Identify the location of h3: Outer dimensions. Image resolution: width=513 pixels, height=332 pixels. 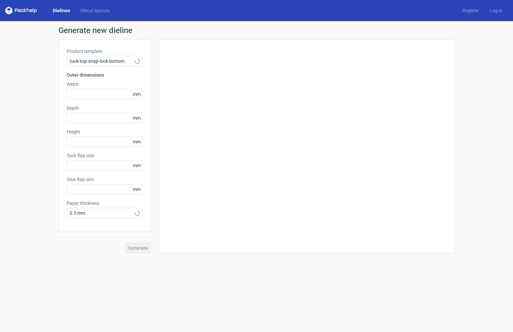
(105, 75).